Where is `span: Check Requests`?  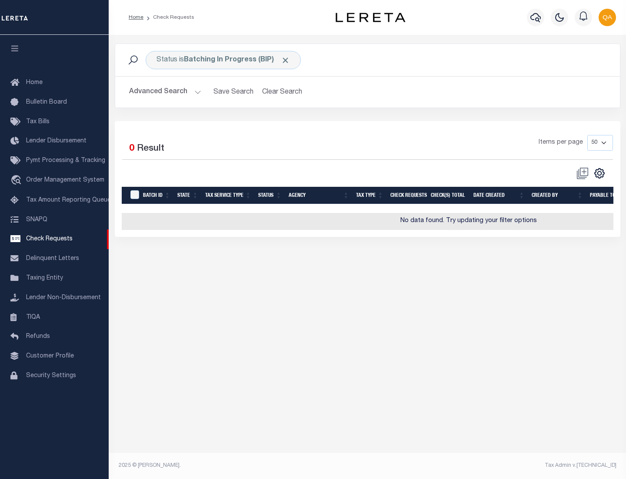 span: Check Requests is located at coordinates (49, 239).